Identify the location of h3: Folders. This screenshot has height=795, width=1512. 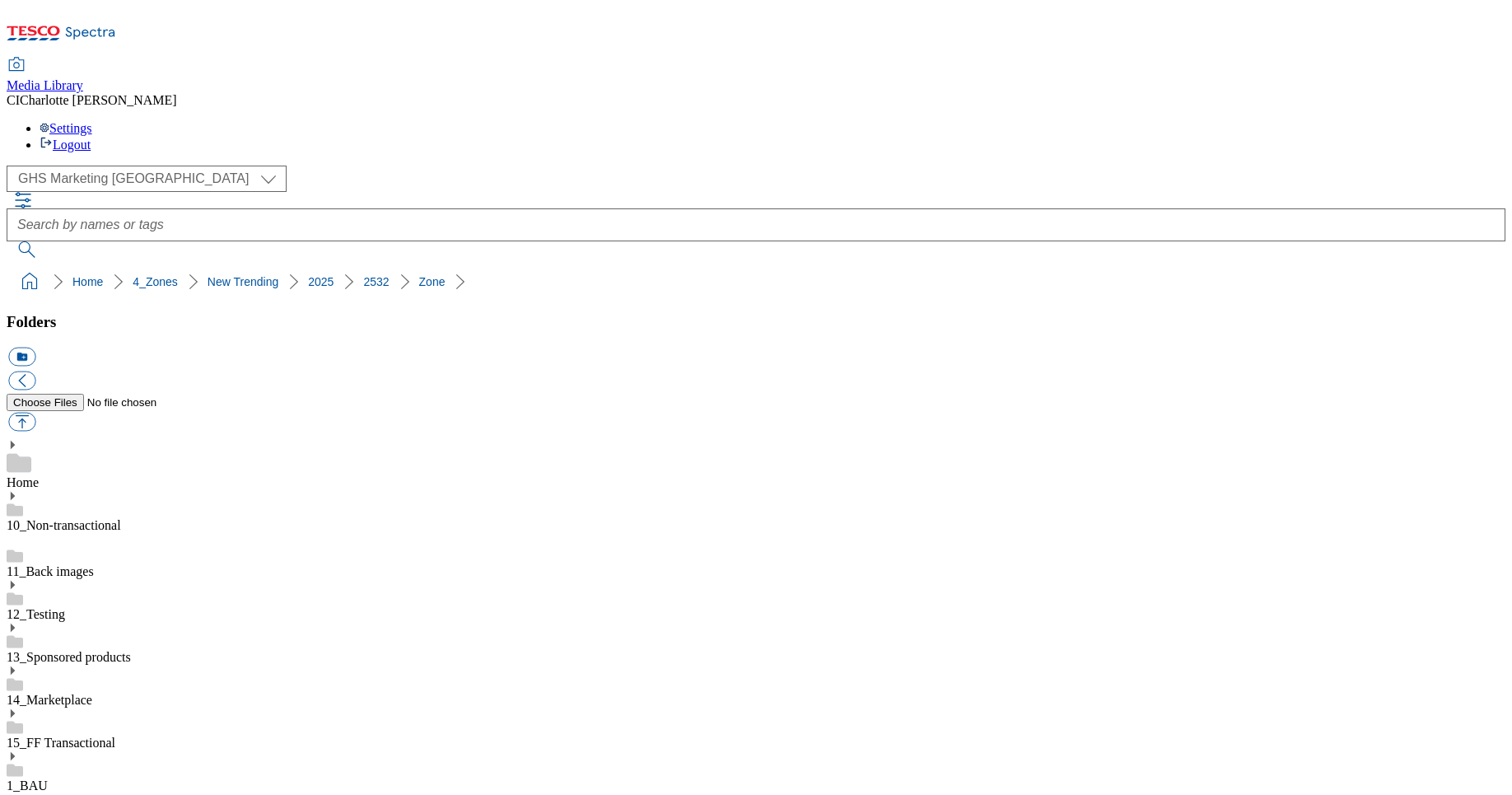
(756, 323).